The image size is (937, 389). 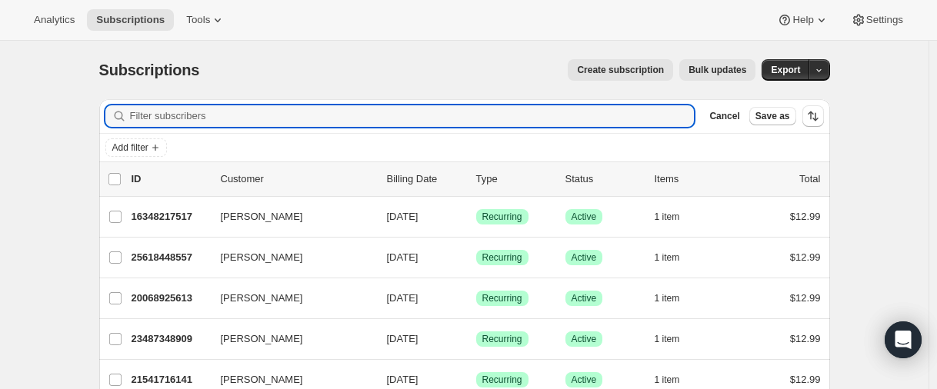 I want to click on p: Status, so click(x=604, y=179).